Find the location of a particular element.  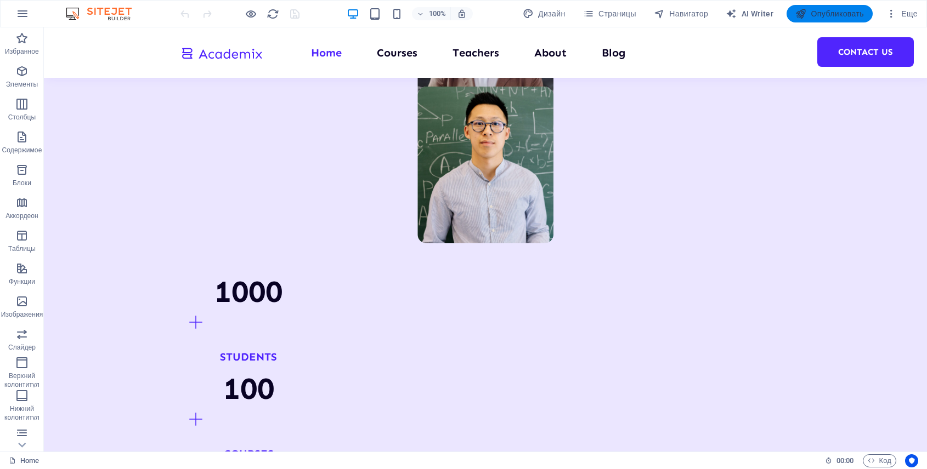

a: Щелкните для отмены выбора. Дважды щелкните, чтобы открыть Страницы is located at coordinates (24, 461).